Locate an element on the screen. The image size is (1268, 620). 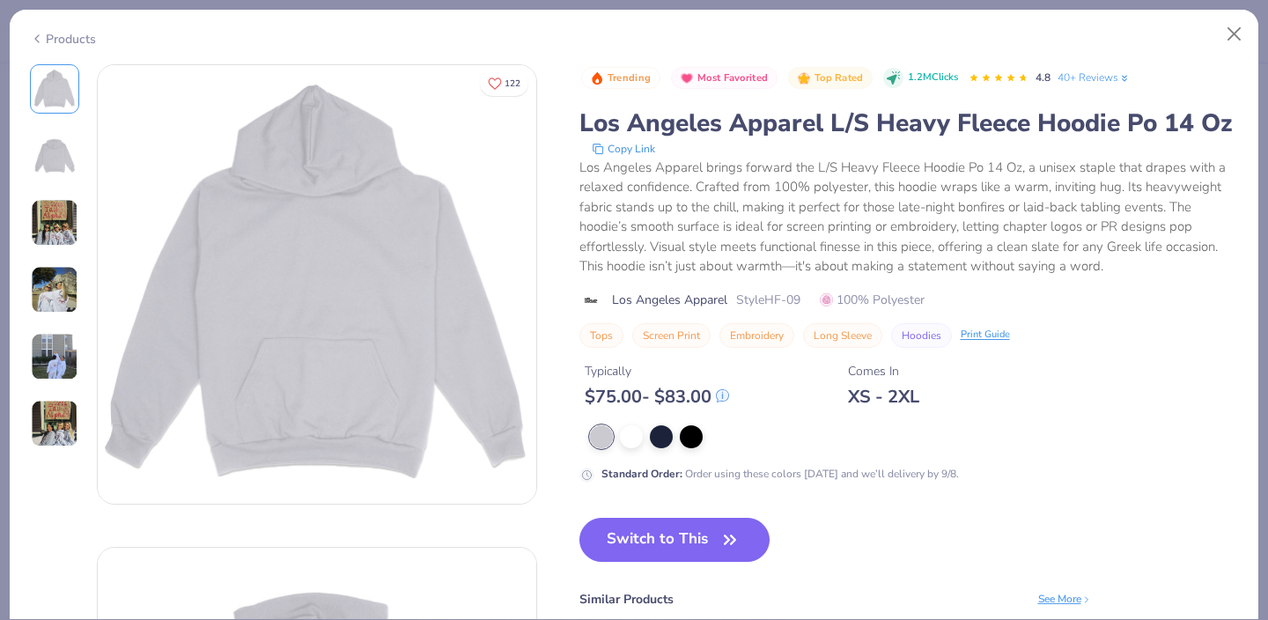
div: Comes In is located at coordinates (883, 371).